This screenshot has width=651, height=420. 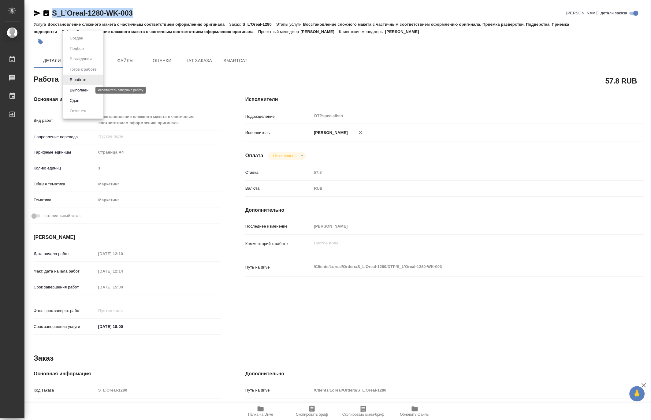 I want to click on button: Создан, so click(x=76, y=38).